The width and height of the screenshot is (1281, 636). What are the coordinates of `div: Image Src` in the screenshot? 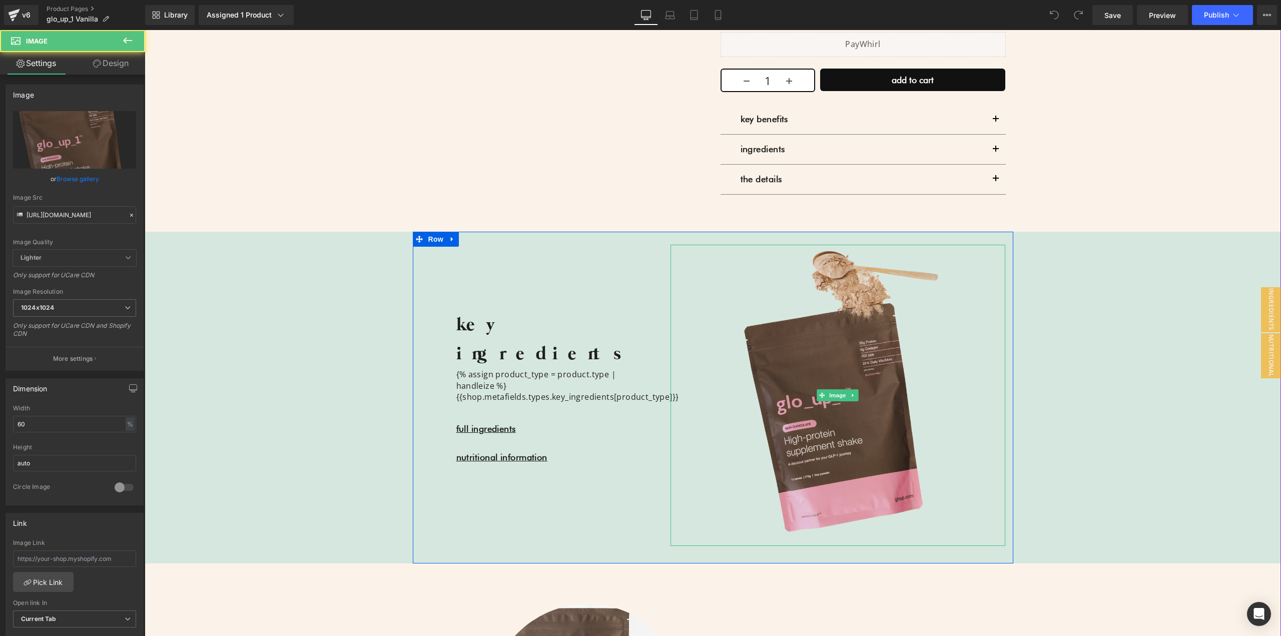 It's located at (75, 198).